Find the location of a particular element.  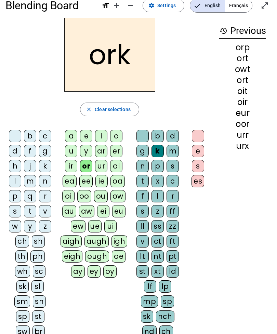

div: ui is located at coordinates (110, 226).